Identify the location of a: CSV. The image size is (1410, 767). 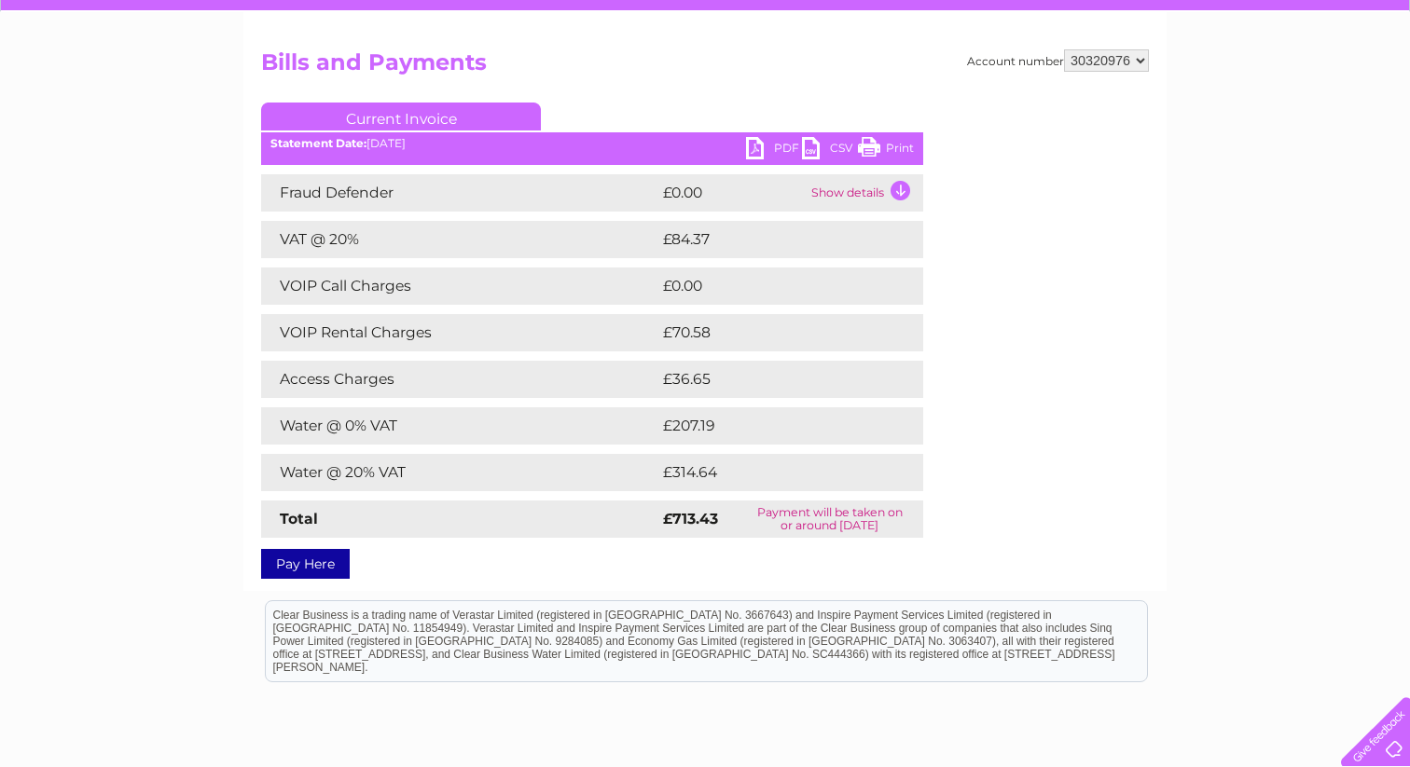
(830, 150).